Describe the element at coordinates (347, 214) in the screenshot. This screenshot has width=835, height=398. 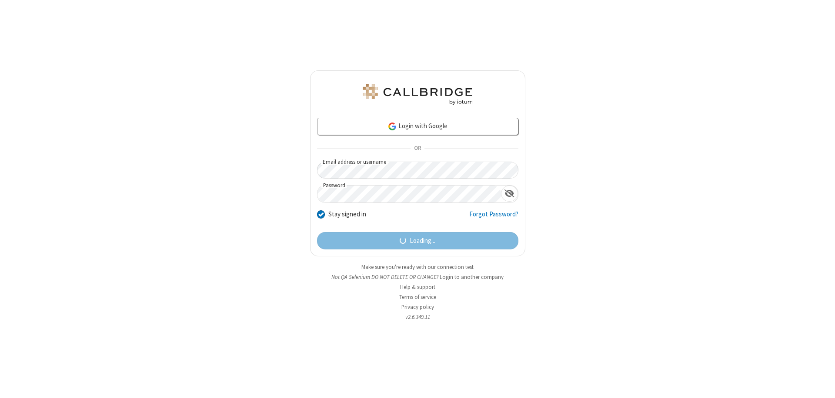
I see `label: Stay signed in` at that location.